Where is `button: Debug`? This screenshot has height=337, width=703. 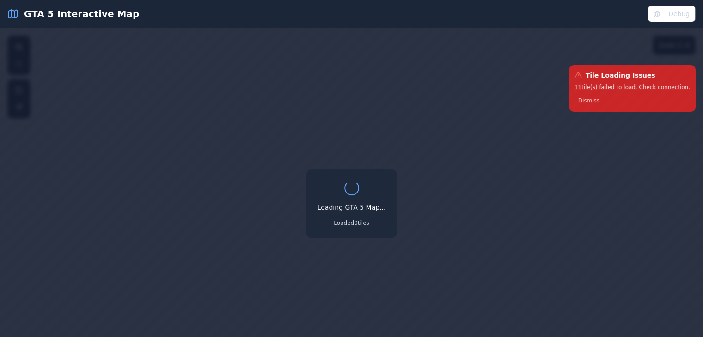 button: Debug is located at coordinates (671, 14).